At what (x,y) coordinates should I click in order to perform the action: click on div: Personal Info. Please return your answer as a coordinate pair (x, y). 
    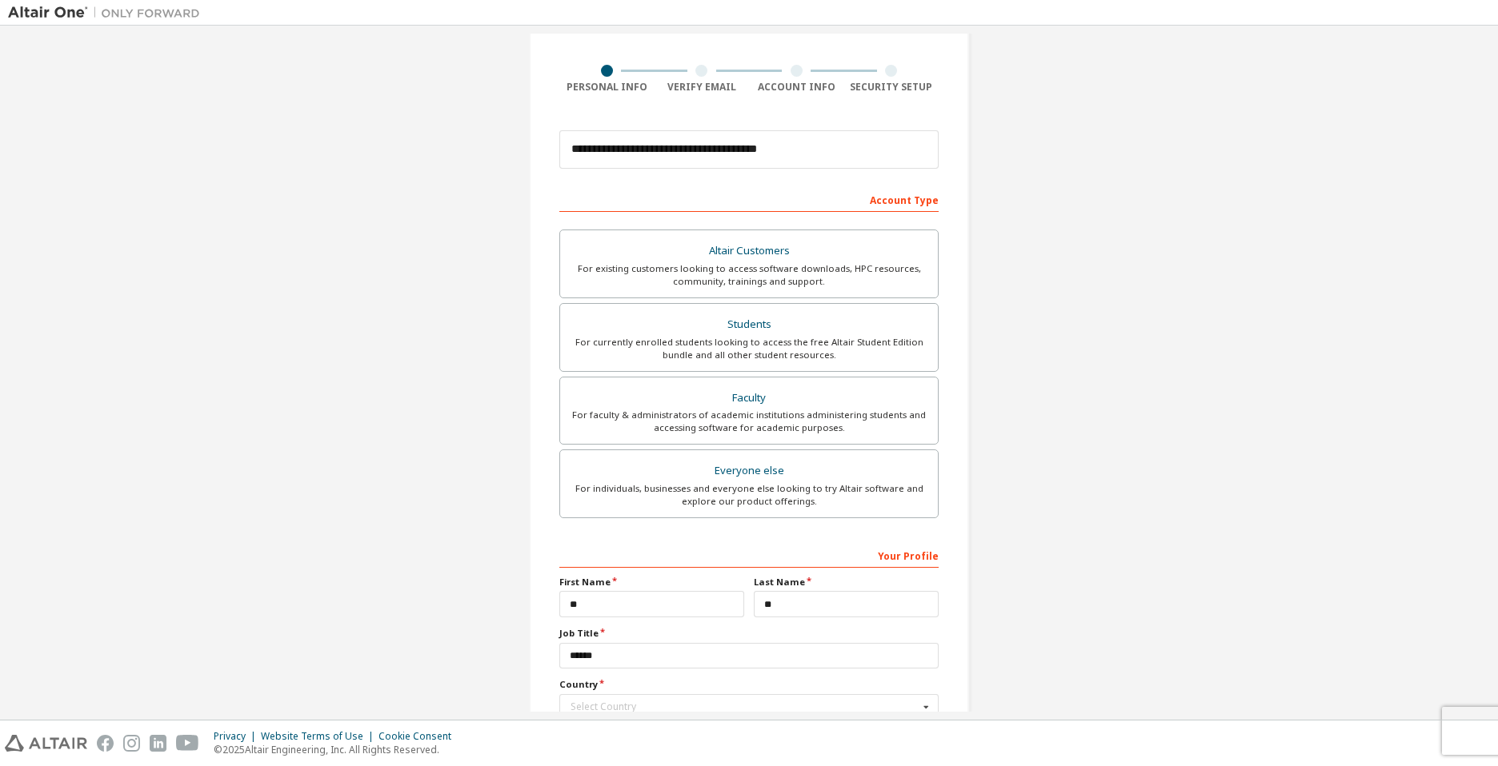
    Looking at the image, I should click on (606, 87).